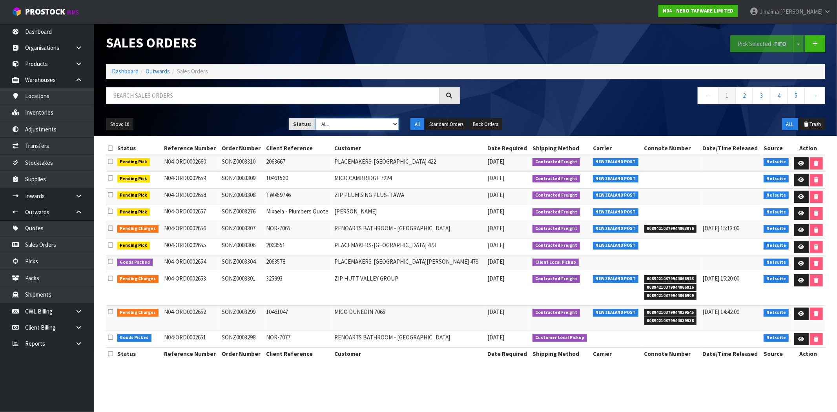 This screenshot has width=837, height=412. What do you see at coordinates (191, 180) in the screenshot?
I see `td: N04-ORD0002659` at bounding box center [191, 180].